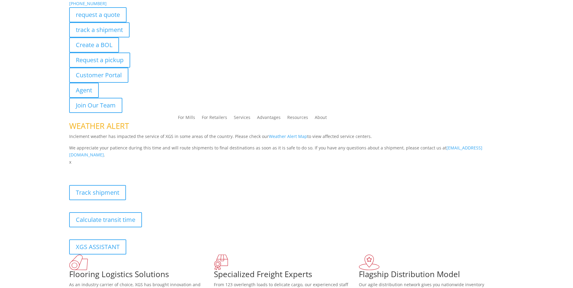 The width and height of the screenshot is (573, 288). What do you see at coordinates (286, 276) in the screenshot?
I see `h1: Specialized Freight Experts` at bounding box center [286, 276].